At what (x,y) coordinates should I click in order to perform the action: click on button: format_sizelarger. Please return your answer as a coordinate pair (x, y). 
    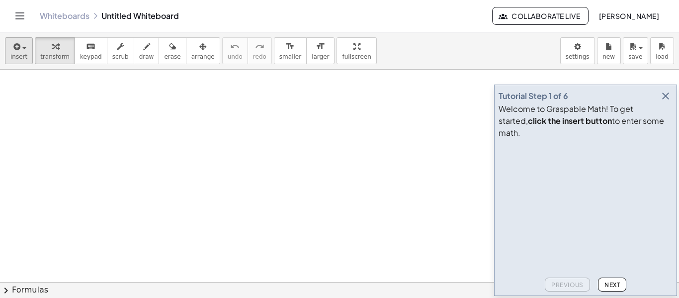
    Looking at the image, I should click on (320, 51).